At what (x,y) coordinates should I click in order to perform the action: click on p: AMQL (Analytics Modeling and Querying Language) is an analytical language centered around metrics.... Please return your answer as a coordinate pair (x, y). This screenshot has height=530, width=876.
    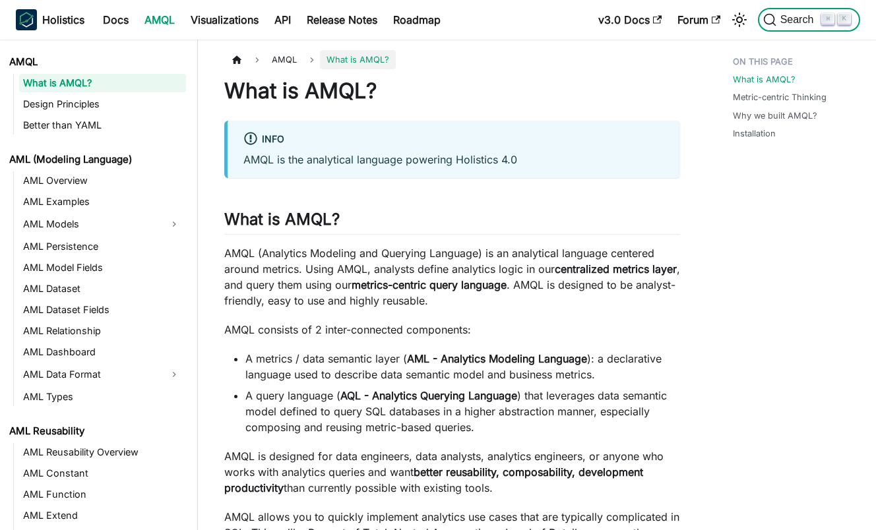
    Looking at the image, I should click on (452, 277).